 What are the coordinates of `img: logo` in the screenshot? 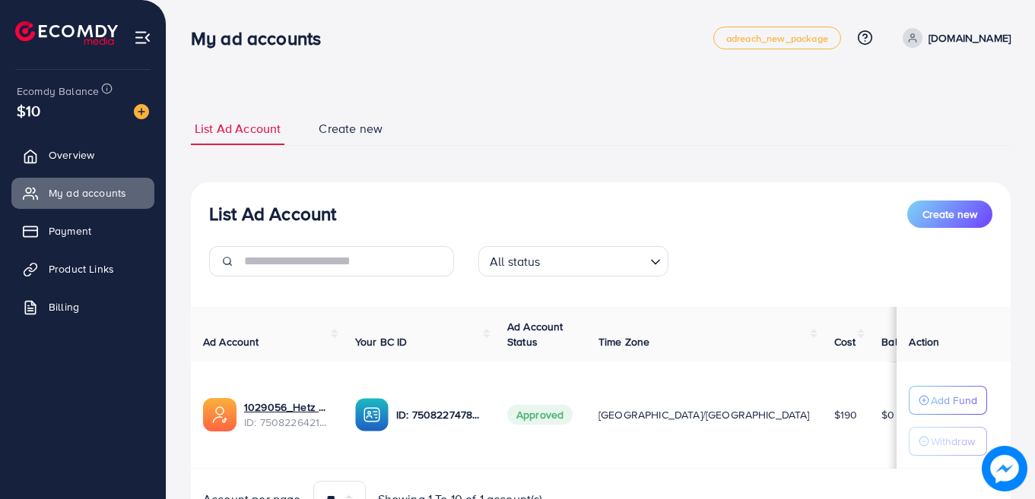 It's located at (66, 33).